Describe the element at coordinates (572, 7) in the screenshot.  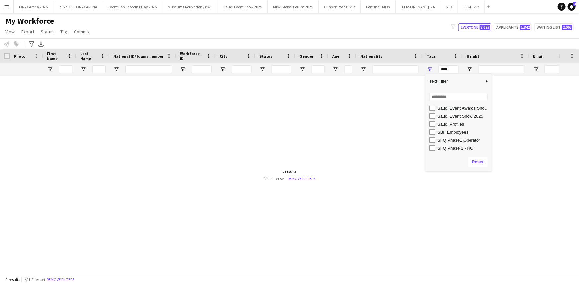
I see `a: 4` at that location.